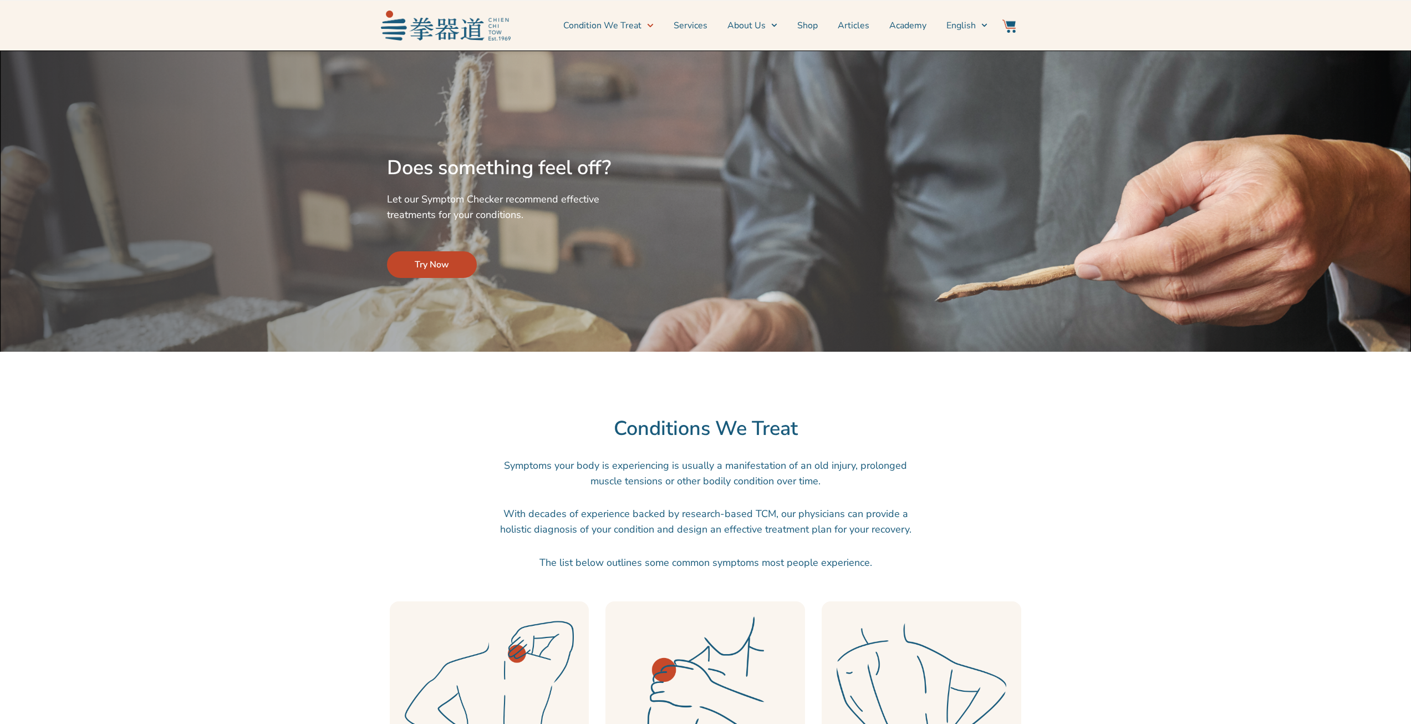 The width and height of the screenshot is (1411, 724). I want to click on span: Try Now, so click(432, 264).